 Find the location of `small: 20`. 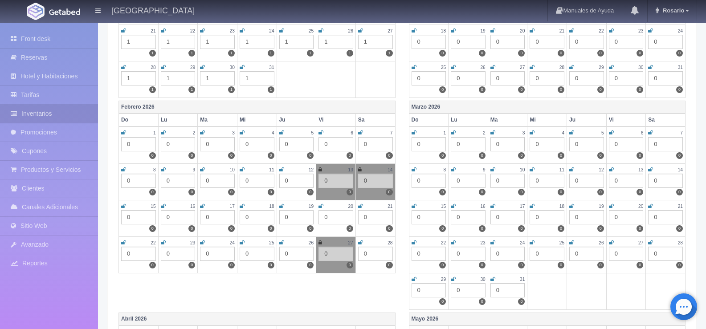

small: 20 is located at coordinates (522, 31).